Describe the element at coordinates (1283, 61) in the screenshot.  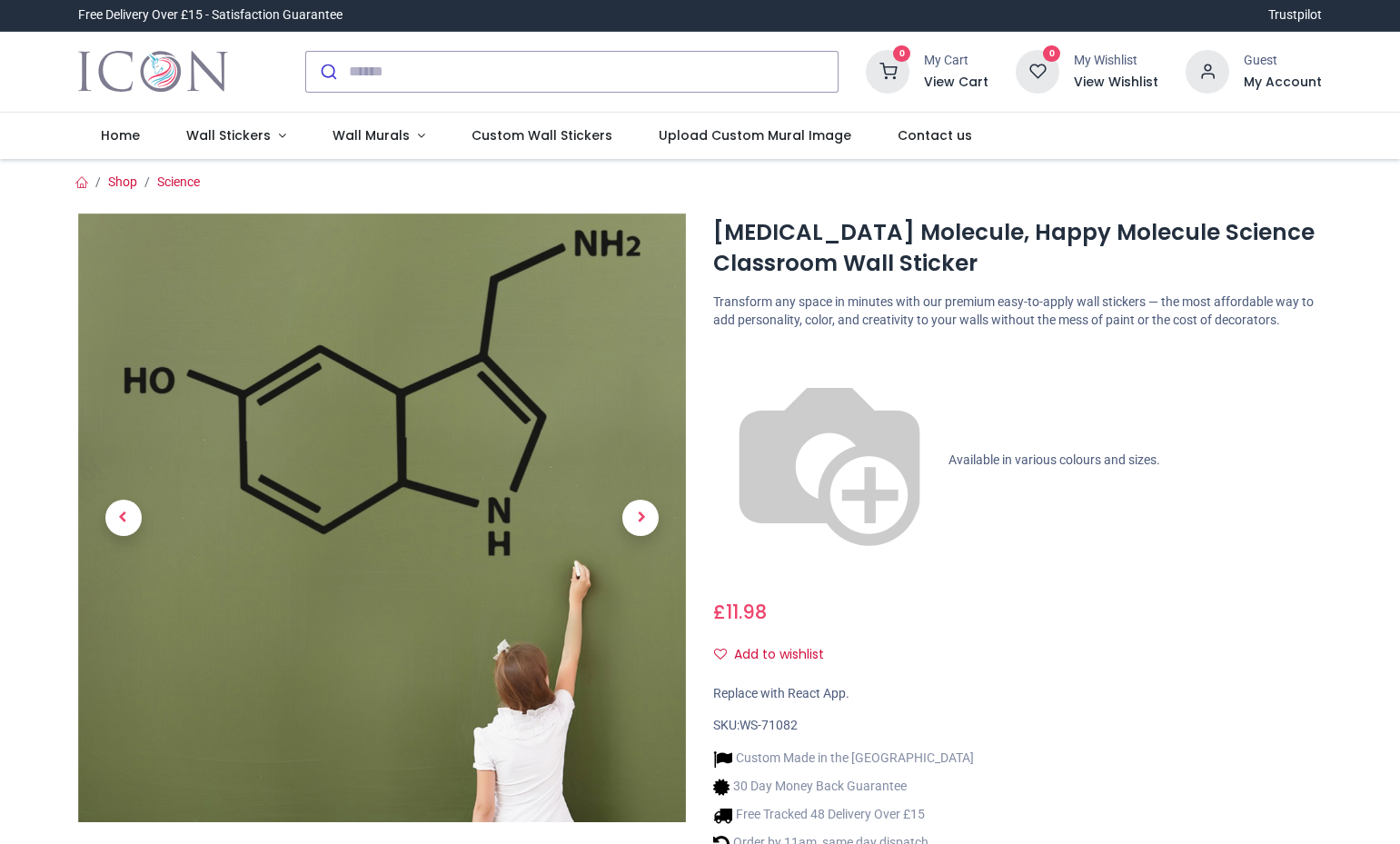
I see `div: Guest` at that location.